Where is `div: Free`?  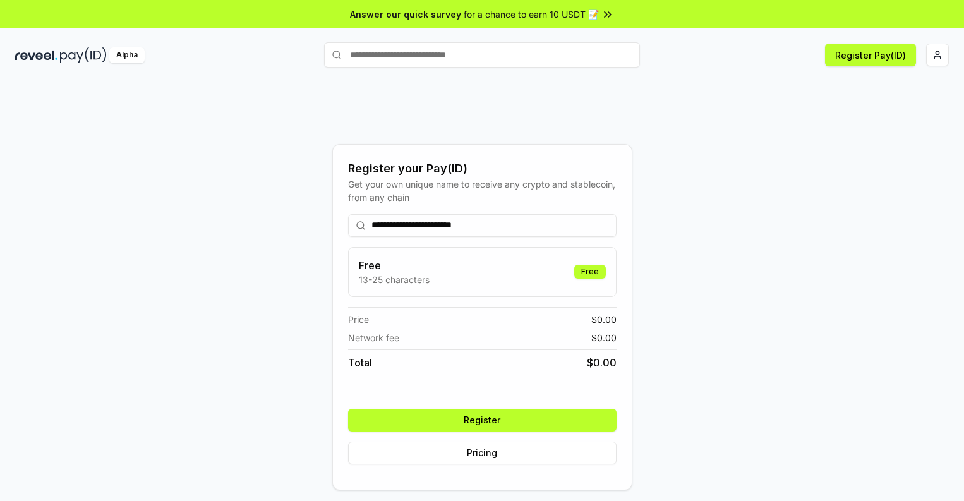
div: Free is located at coordinates (590, 272).